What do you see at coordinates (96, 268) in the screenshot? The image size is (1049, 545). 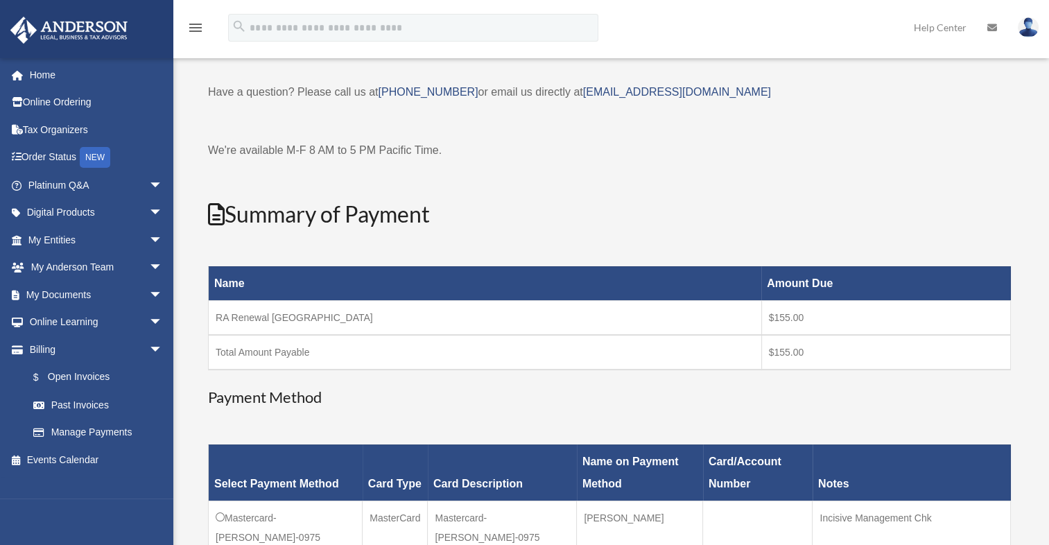 I see `a: My Anderson Teamarrow_drop_down` at bounding box center [96, 268].